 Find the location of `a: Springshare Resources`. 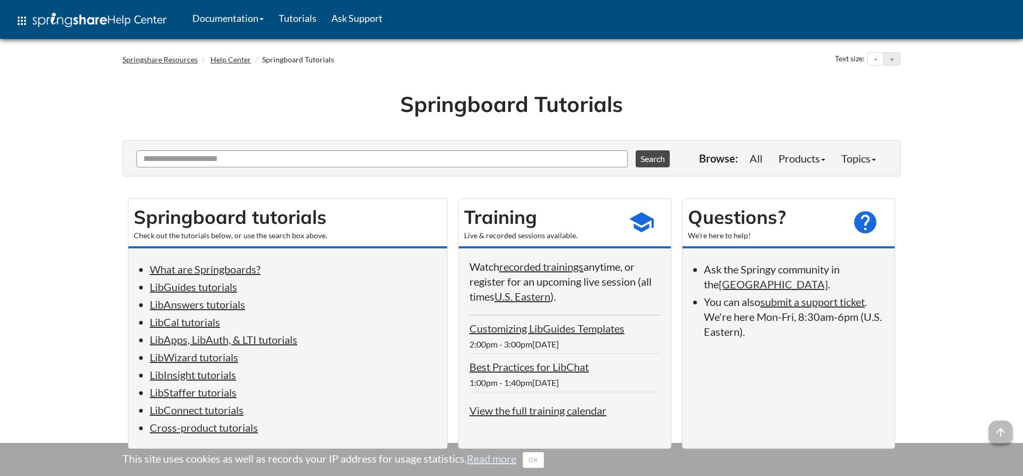

a: Springshare Resources is located at coordinates (160, 59).